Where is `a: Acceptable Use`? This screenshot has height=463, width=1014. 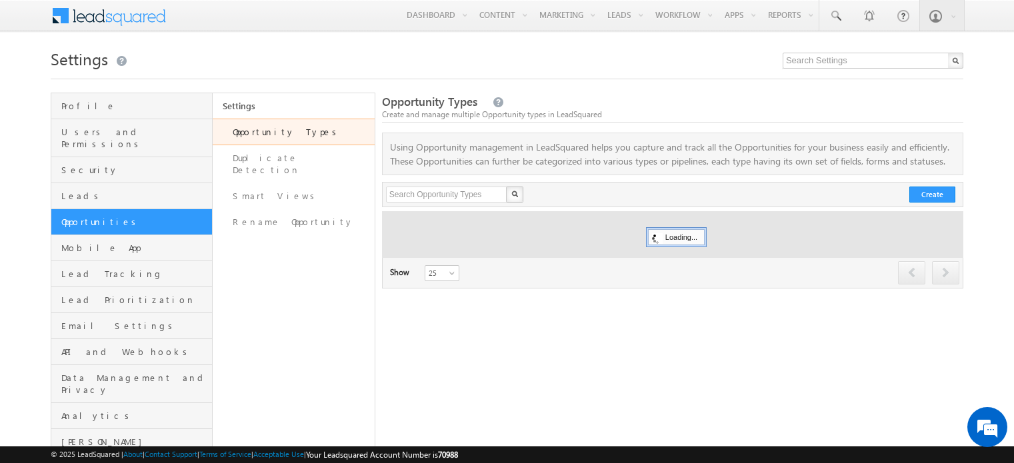
a: Acceptable Use is located at coordinates (279, 454).